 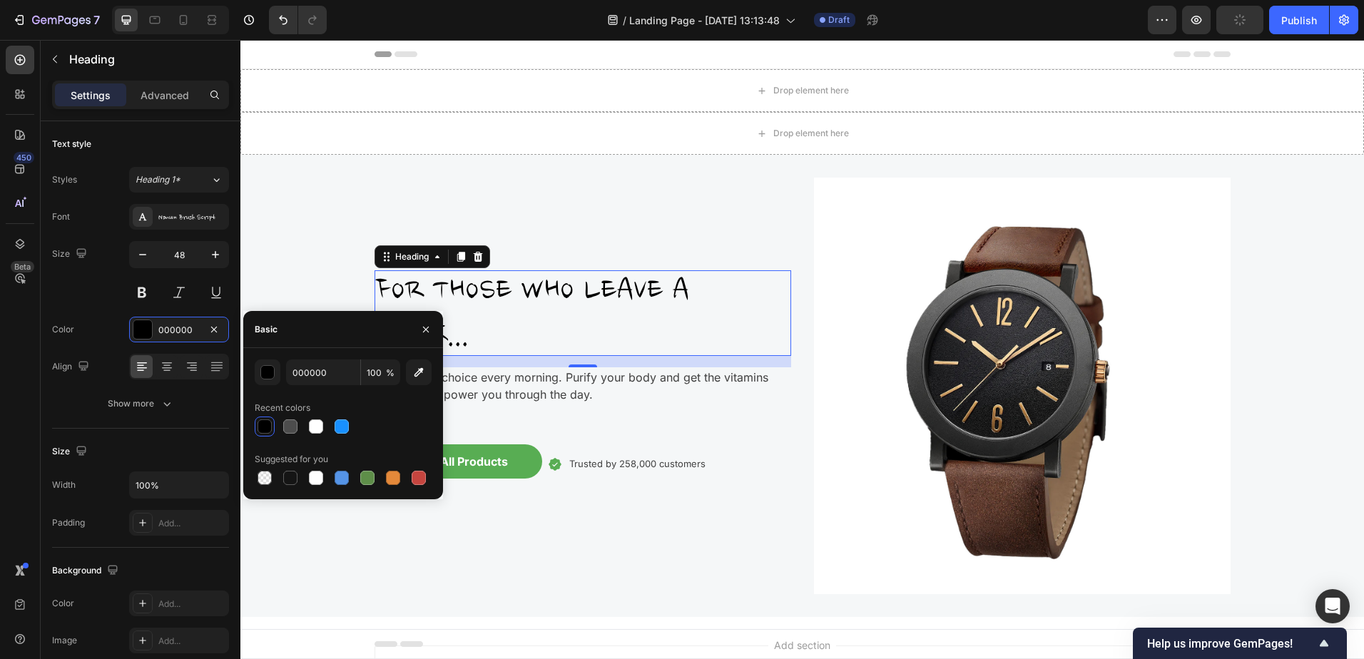 I want to click on div: Basic, so click(x=266, y=329).